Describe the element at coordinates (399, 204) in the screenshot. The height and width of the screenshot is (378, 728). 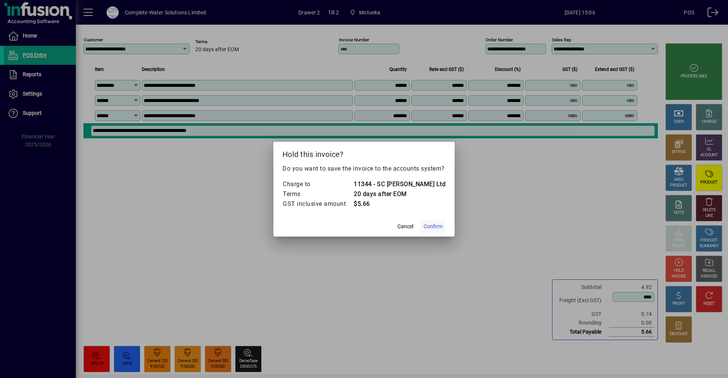
I see `td: $5.66` at that location.